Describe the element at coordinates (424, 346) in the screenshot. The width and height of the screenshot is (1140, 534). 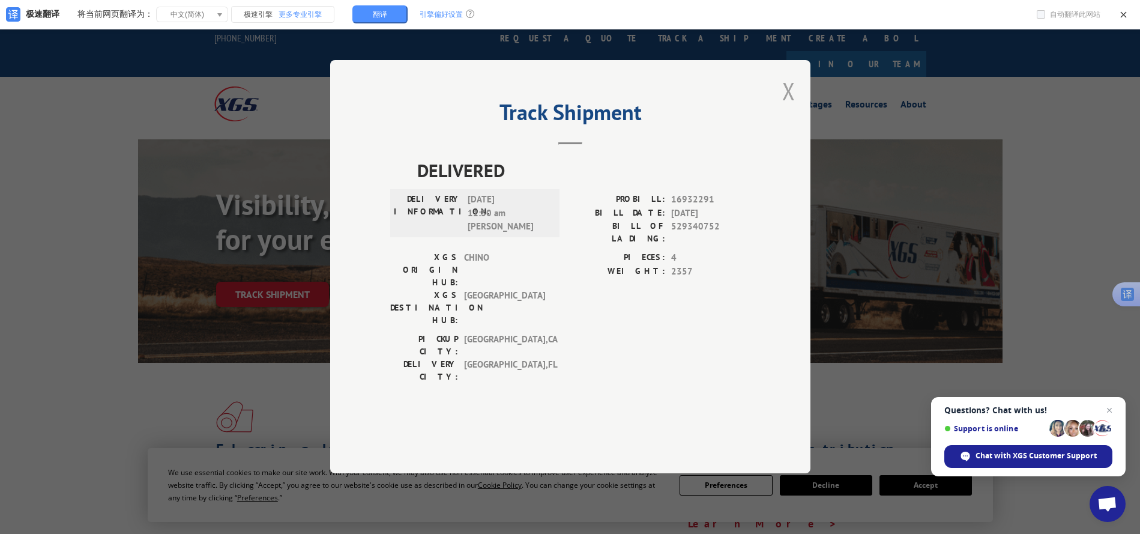
I see `label: PICKUP CITY:` at that location.